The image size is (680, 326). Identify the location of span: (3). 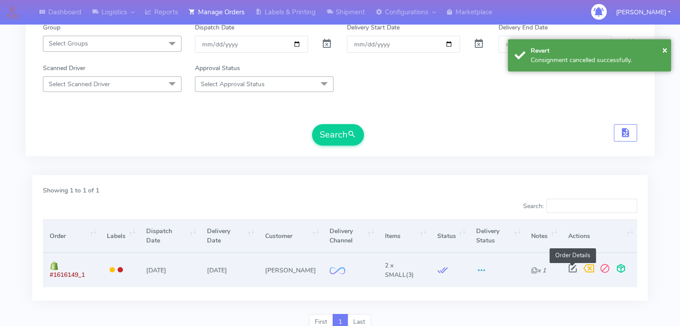
(399, 271).